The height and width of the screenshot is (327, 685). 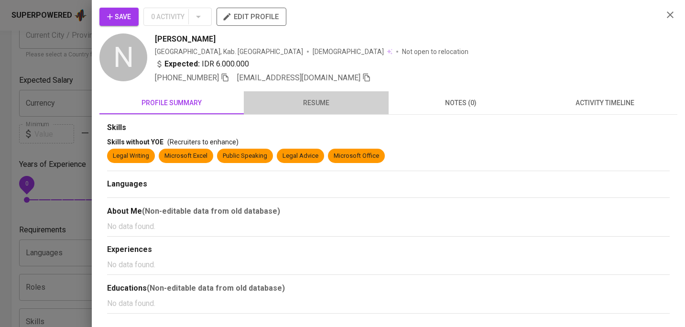 What do you see at coordinates (461, 103) in the screenshot?
I see `span: notes (0)` at bounding box center [461, 103].